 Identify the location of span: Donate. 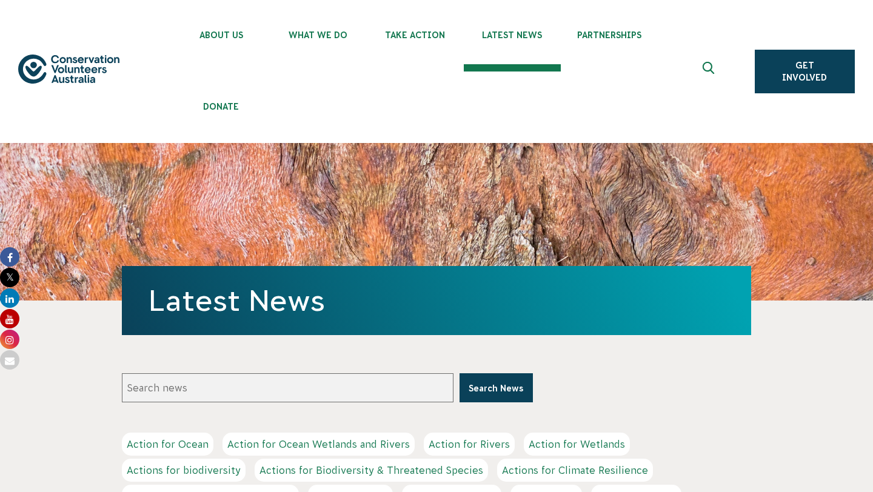
(221, 107).